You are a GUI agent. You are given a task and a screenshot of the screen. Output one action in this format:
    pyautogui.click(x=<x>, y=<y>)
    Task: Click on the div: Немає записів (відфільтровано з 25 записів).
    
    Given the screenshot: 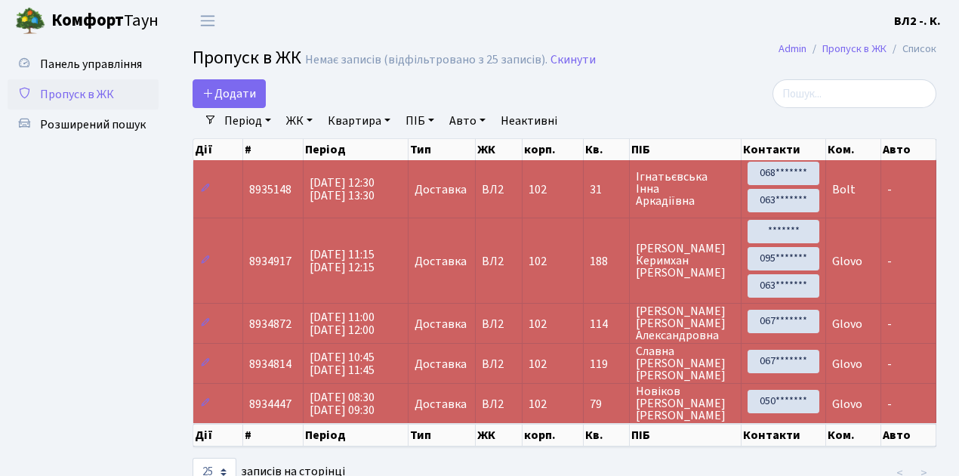 What is the action you would take?
    pyautogui.click(x=426, y=60)
    